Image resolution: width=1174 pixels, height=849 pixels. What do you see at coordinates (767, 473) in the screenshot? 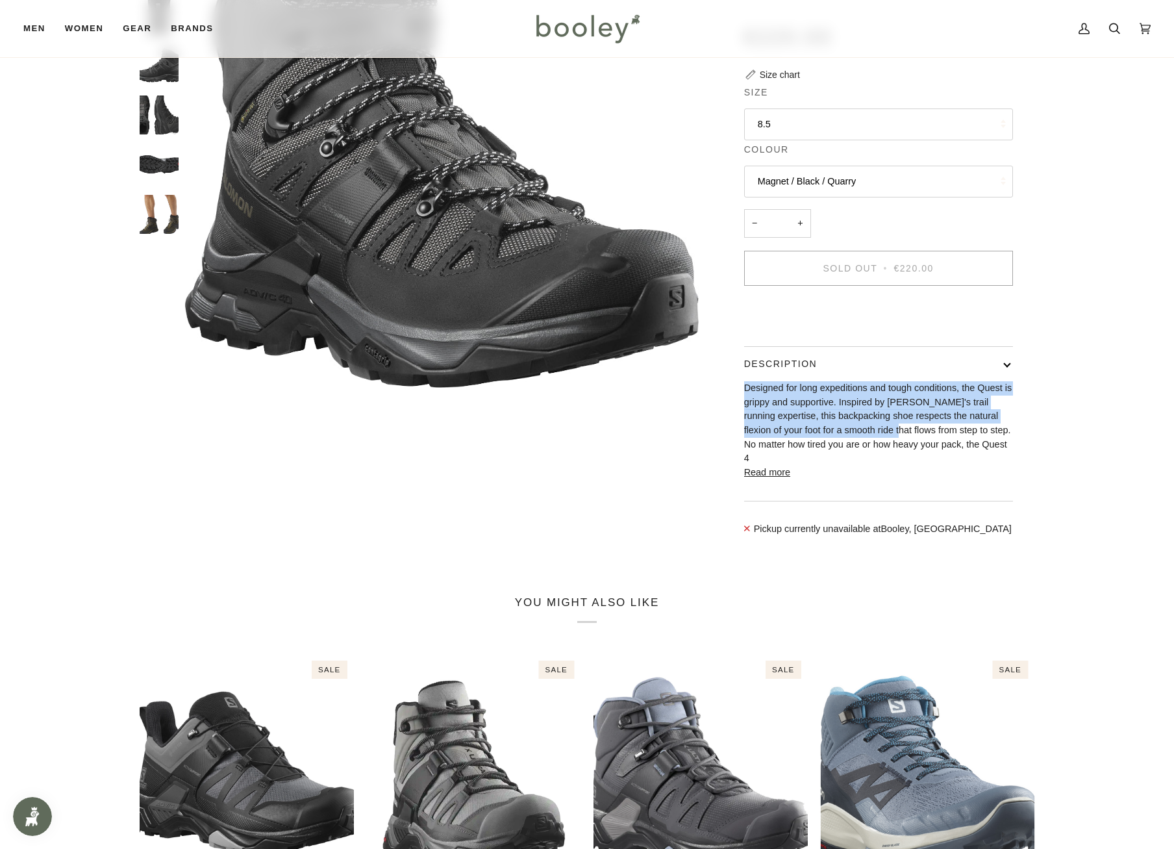
I see `button: Read more` at bounding box center [767, 473].